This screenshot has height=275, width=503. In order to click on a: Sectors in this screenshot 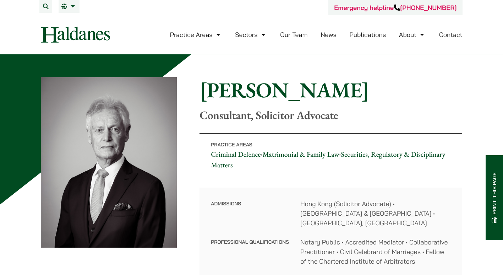, I will do `click(251, 34)`.